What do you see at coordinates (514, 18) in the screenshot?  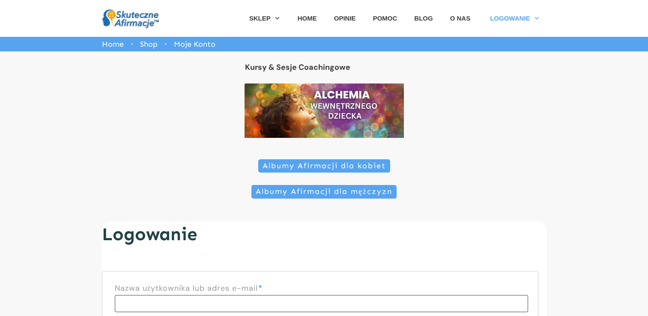 I see `a: LOGOWANIE` at bounding box center [514, 18].